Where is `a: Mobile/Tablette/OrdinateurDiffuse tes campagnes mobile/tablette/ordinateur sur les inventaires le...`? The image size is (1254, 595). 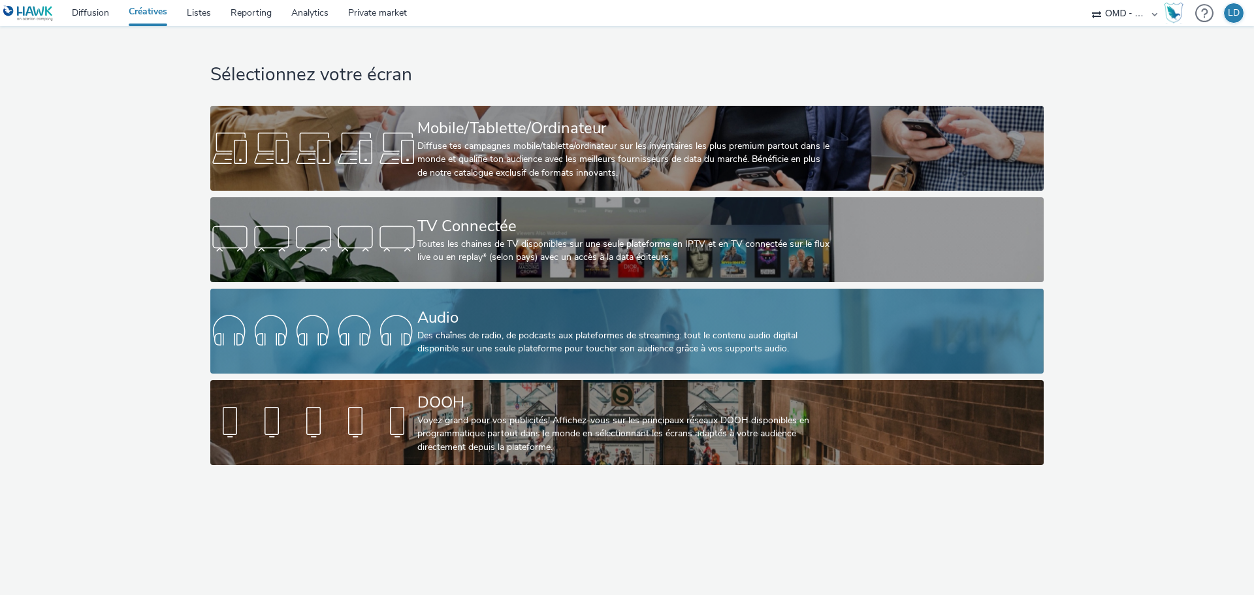
a: Mobile/Tablette/OrdinateurDiffuse tes campagnes mobile/tablette/ordinateur sur les inventaires le... is located at coordinates (626, 148).